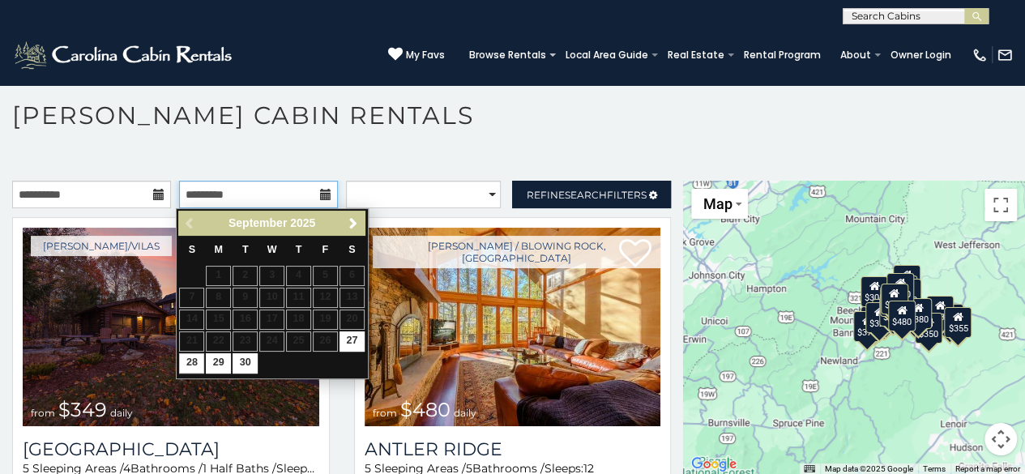 The height and width of the screenshot is (474, 1025). Describe the element at coordinates (507, 55) in the screenshot. I see `a: Browse Rentals` at that location.